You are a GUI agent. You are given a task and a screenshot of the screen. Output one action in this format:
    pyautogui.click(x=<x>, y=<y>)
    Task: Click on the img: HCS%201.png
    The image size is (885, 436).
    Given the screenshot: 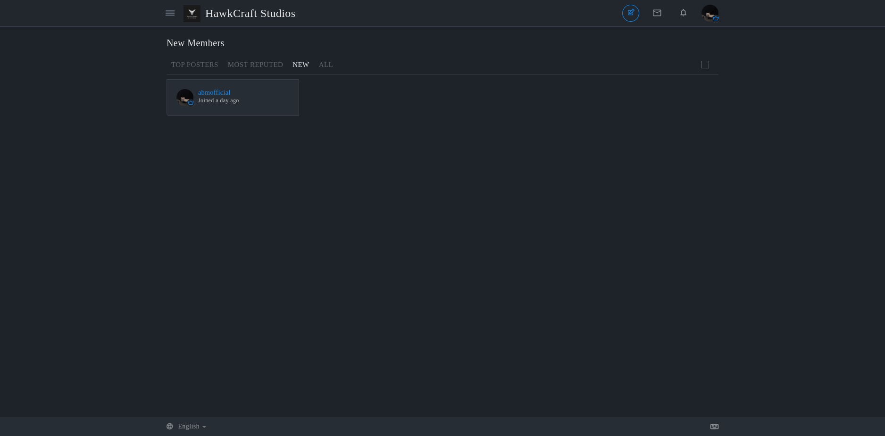 What is the action you would take?
    pyautogui.click(x=194, y=14)
    